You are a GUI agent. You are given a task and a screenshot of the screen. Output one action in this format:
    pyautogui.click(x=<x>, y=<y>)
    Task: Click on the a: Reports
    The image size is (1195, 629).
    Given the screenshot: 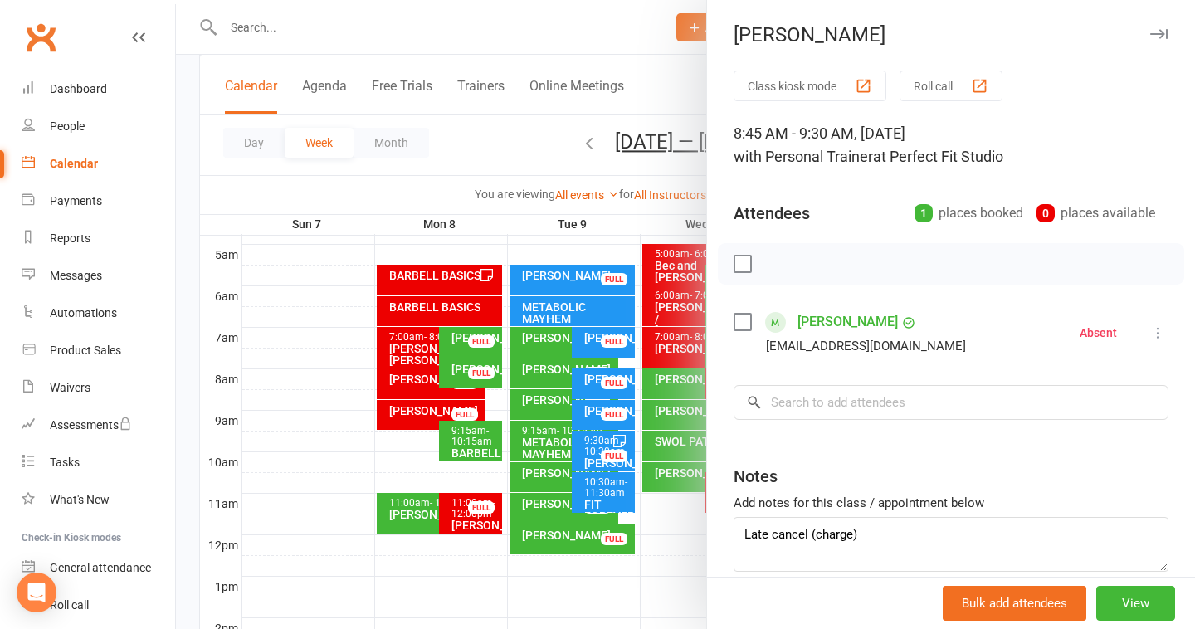 What is the action you would take?
    pyautogui.click(x=98, y=238)
    